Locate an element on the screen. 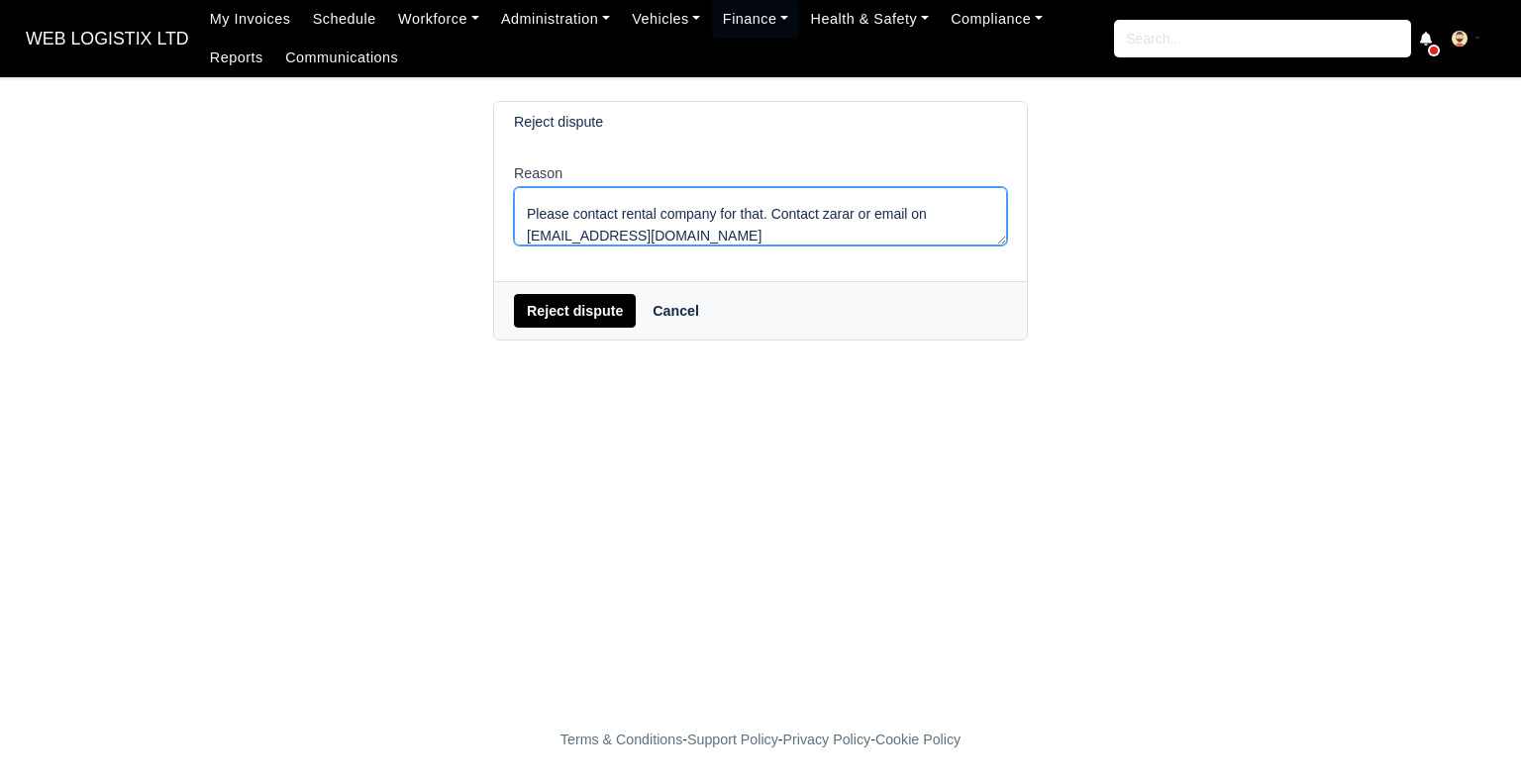 The image size is (1521, 783). a: Privacy Policy is located at coordinates (827, 740).